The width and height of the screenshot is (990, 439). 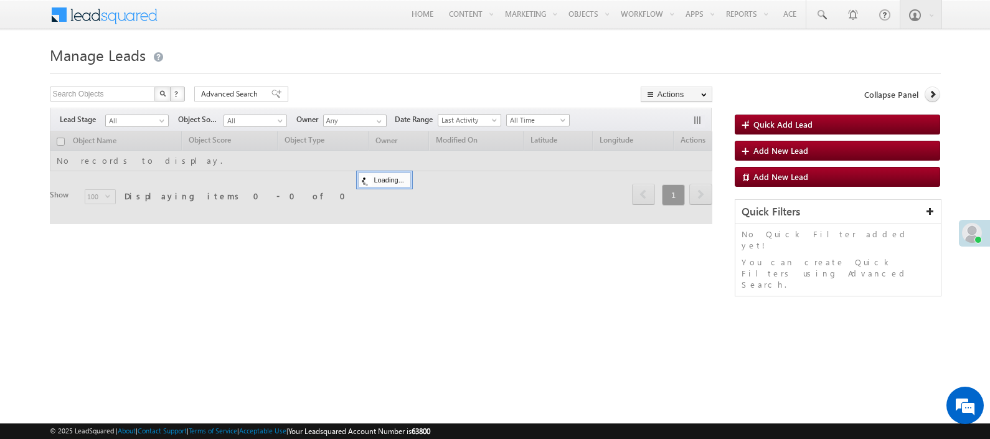 I want to click on span: All Time, so click(x=536, y=120).